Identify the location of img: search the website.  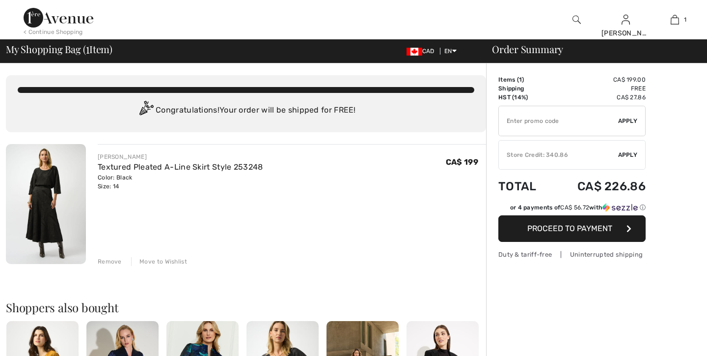
(577, 20).